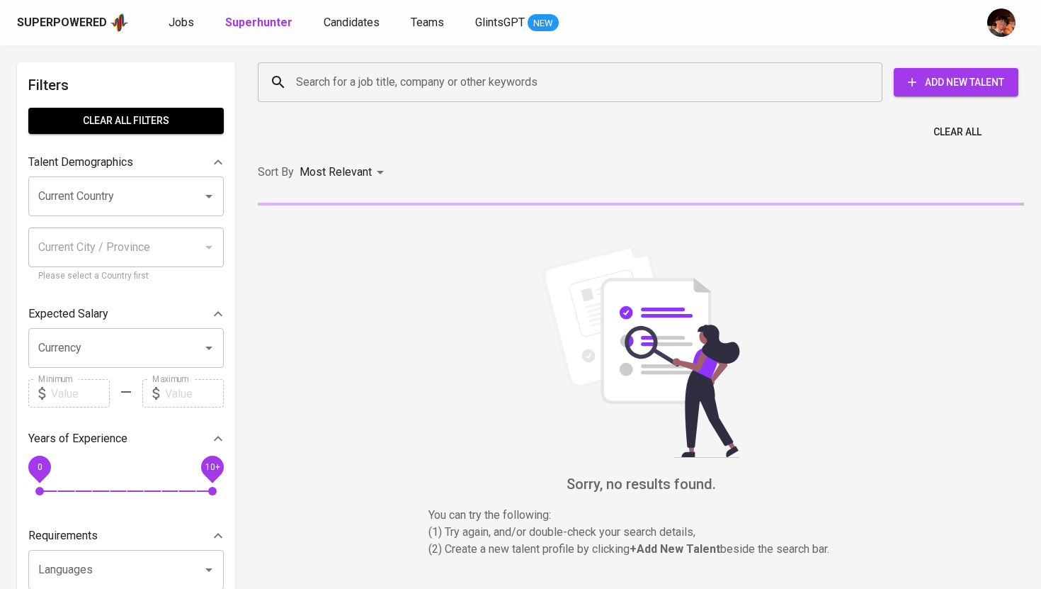 This screenshot has height=589, width=1041. I want to click on p: Years of Experience, so click(78, 439).